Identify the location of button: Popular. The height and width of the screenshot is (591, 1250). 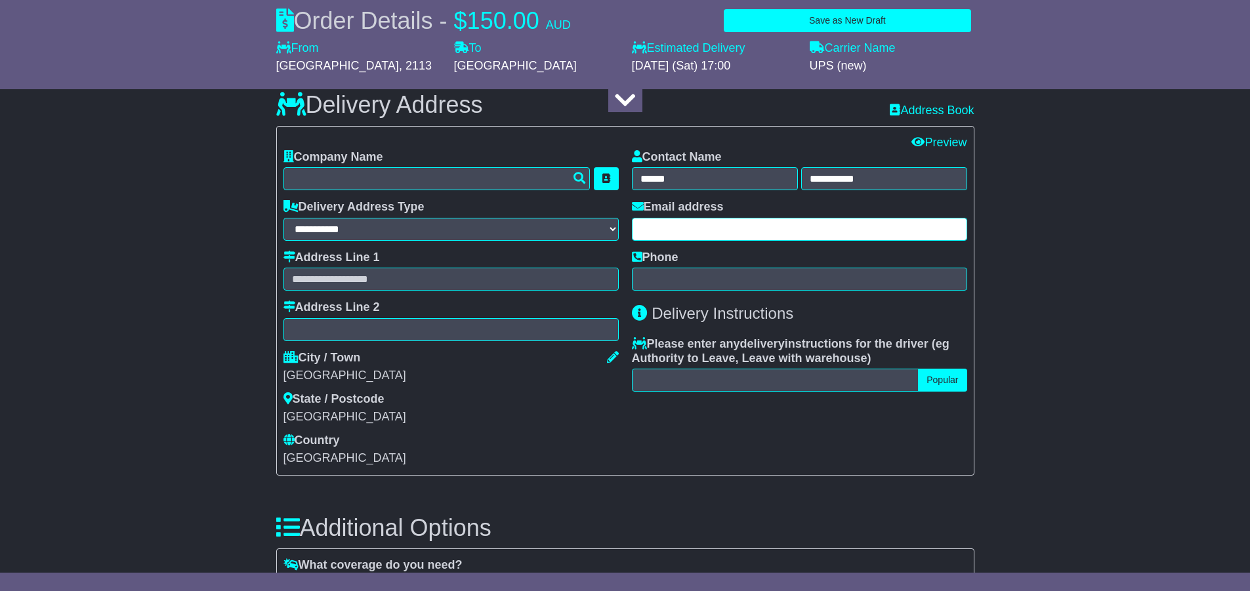
(943, 380).